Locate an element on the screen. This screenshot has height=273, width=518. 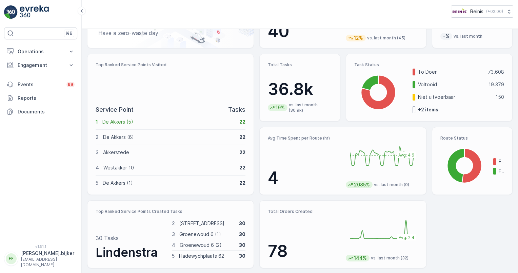
button: Reinis(+02:00) is located at coordinates (482, 12).